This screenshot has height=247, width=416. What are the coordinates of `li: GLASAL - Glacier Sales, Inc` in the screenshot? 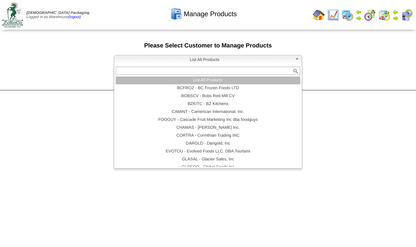 It's located at (208, 159).